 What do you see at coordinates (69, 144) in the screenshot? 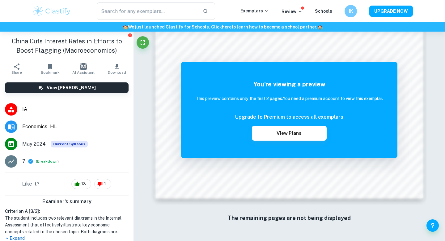
I see `div: This exemplar is based on the current syllabus. Feel free to refer to it for inspiration/ideas wh...` at bounding box center [69, 144].